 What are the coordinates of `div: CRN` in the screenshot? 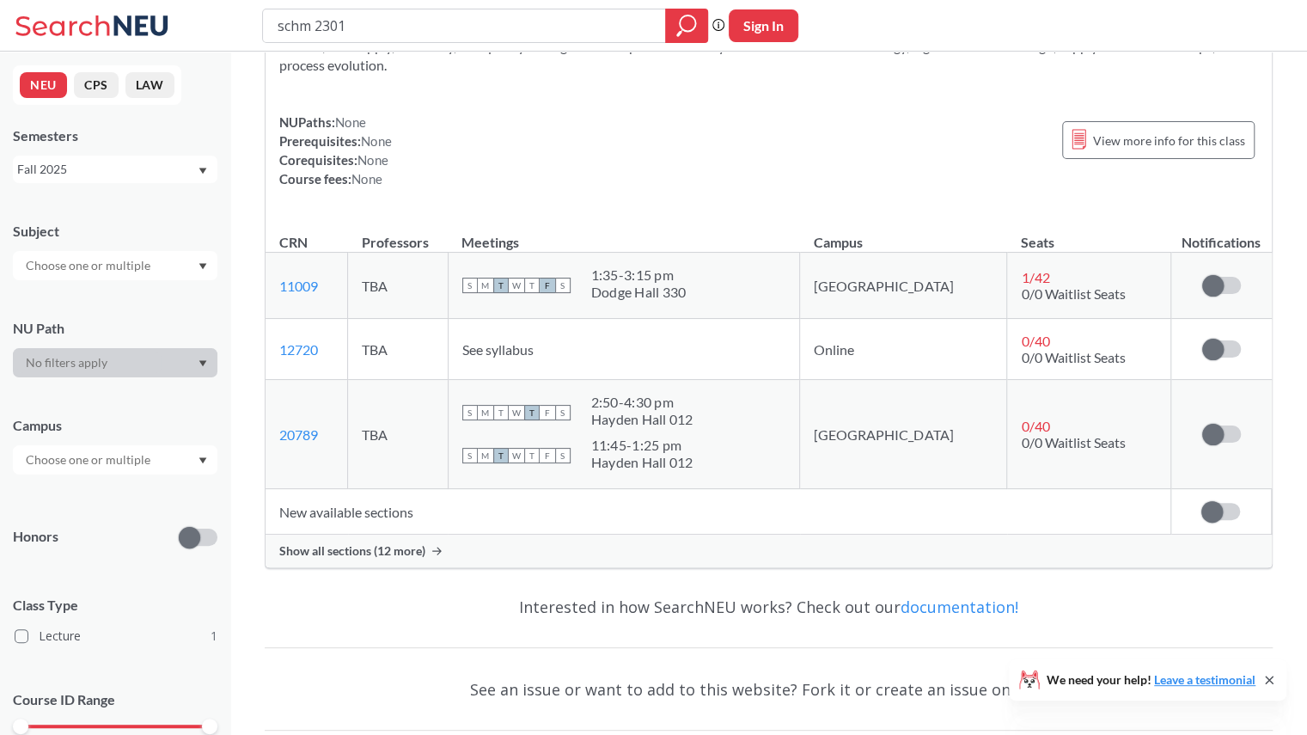 It's located at (293, 242).